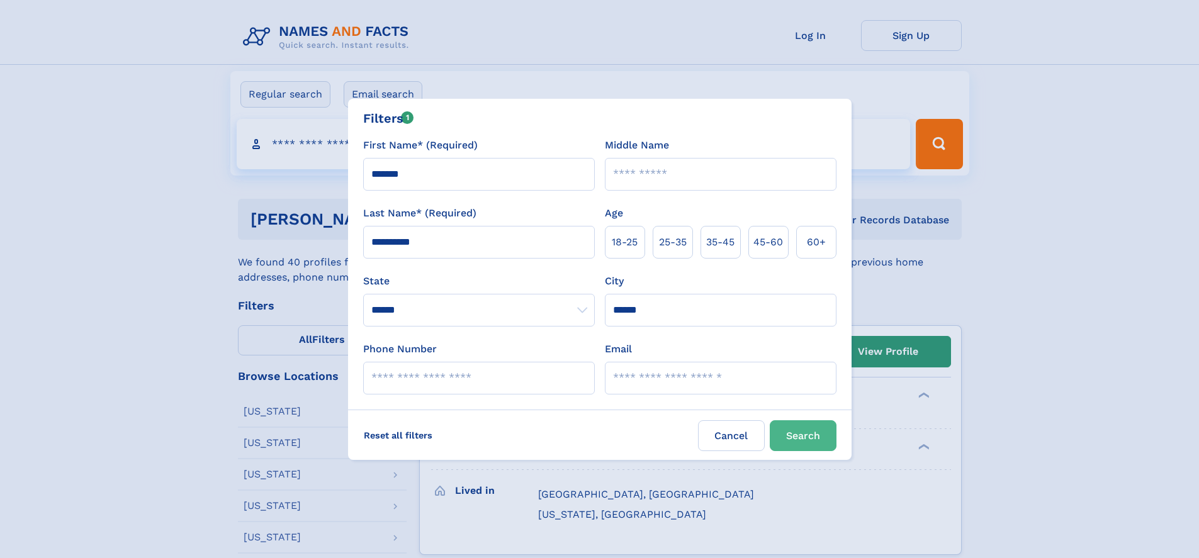 This screenshot has width=1199, height=558. Describe the element at coordinates (816, 242) in the screenshot. I see `span: 60+` at that location.